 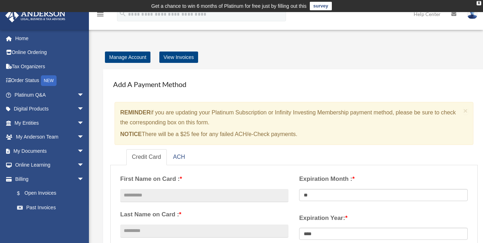 What do you see at coordinates (147, 157) in the screenshot?
I see `a: Credit Card` at bounding box center [147, 157].